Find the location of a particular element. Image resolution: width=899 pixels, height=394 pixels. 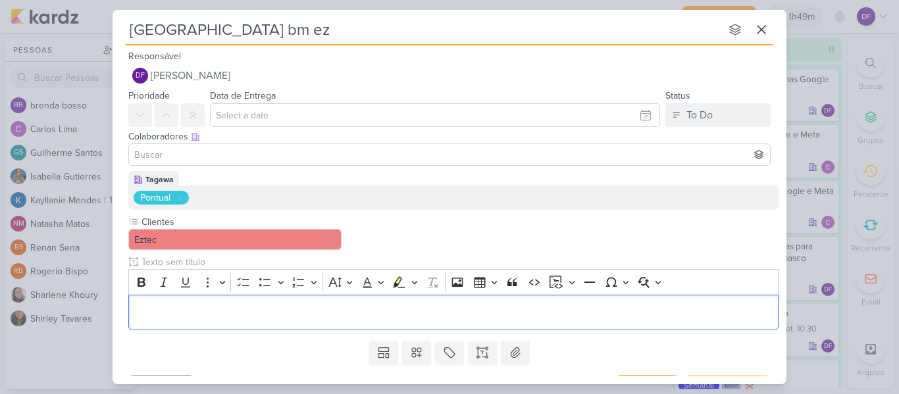

label: Data de Entrega is located at coordinates (243, 95).